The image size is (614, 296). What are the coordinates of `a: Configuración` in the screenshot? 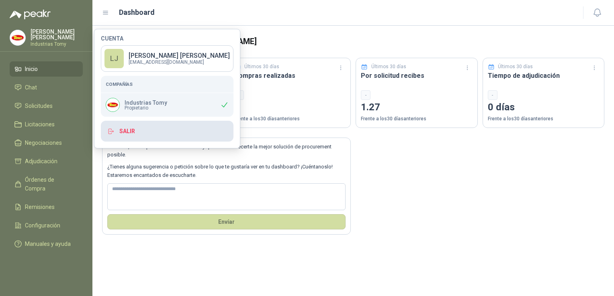 It's located at (46, 226).